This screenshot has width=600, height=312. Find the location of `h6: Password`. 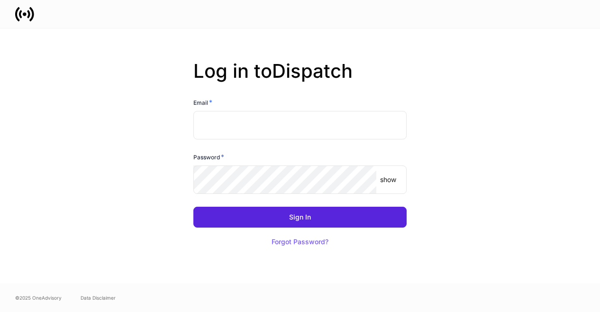

h6: Password is located at coordinates (208, 157).